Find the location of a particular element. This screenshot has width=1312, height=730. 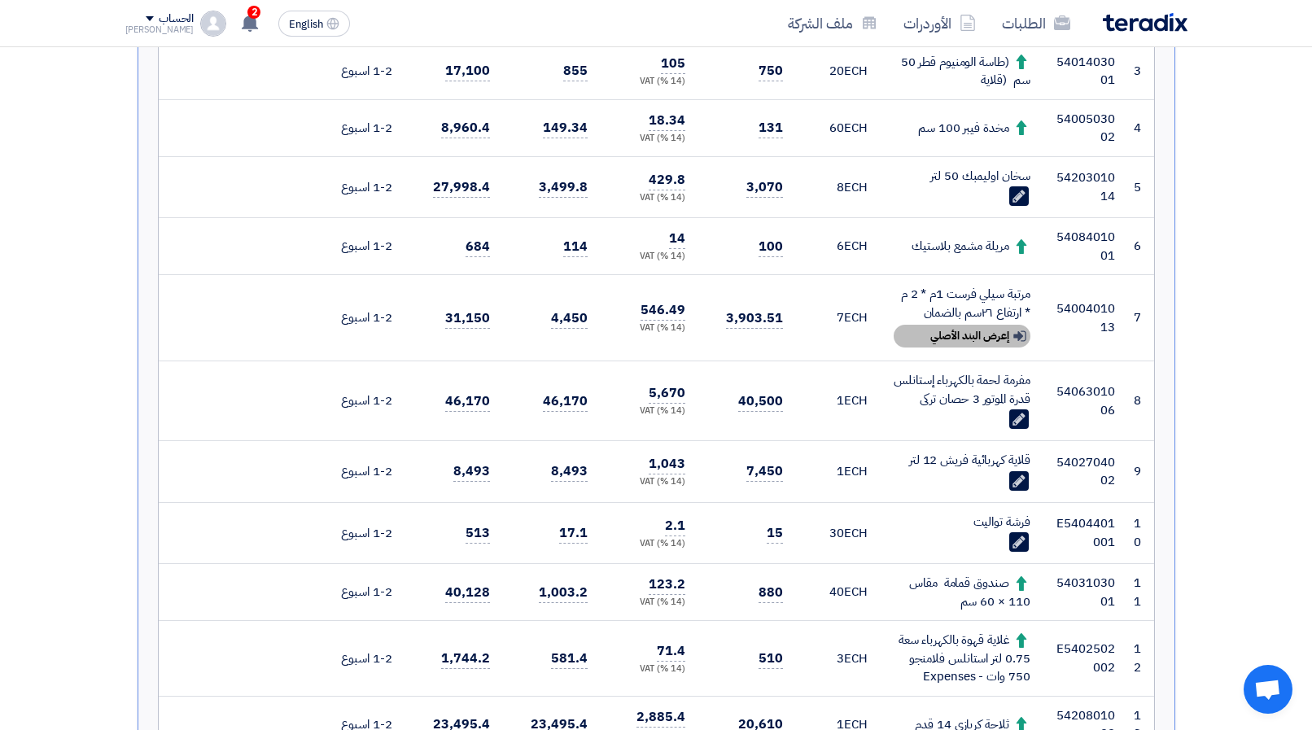

span: 131 is located at coordinates (771, 128).